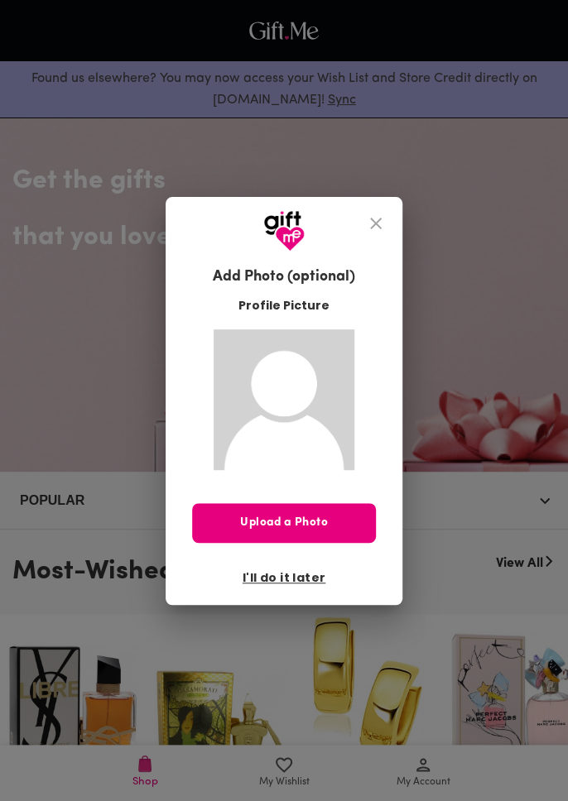  Describe the element at coordinates (284, 305) in the screenshot. I see `span: Profile Picture` at that location.